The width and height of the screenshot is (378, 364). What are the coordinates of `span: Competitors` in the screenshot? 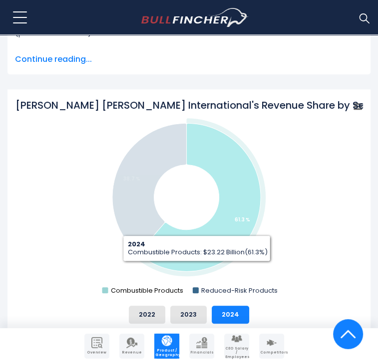 It's located at (271, 353).